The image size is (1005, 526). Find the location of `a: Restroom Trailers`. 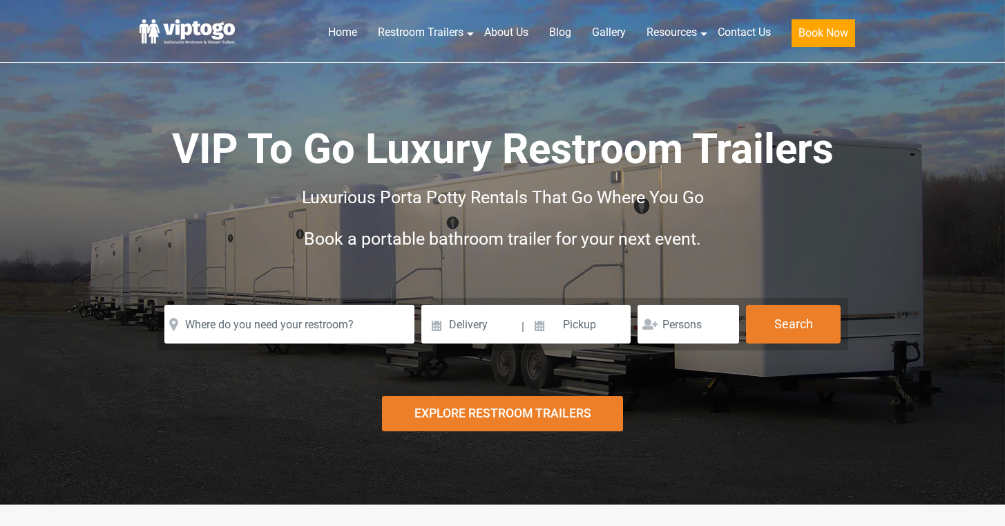

a: Restroom Trailers is located at coordinates (421, 32).